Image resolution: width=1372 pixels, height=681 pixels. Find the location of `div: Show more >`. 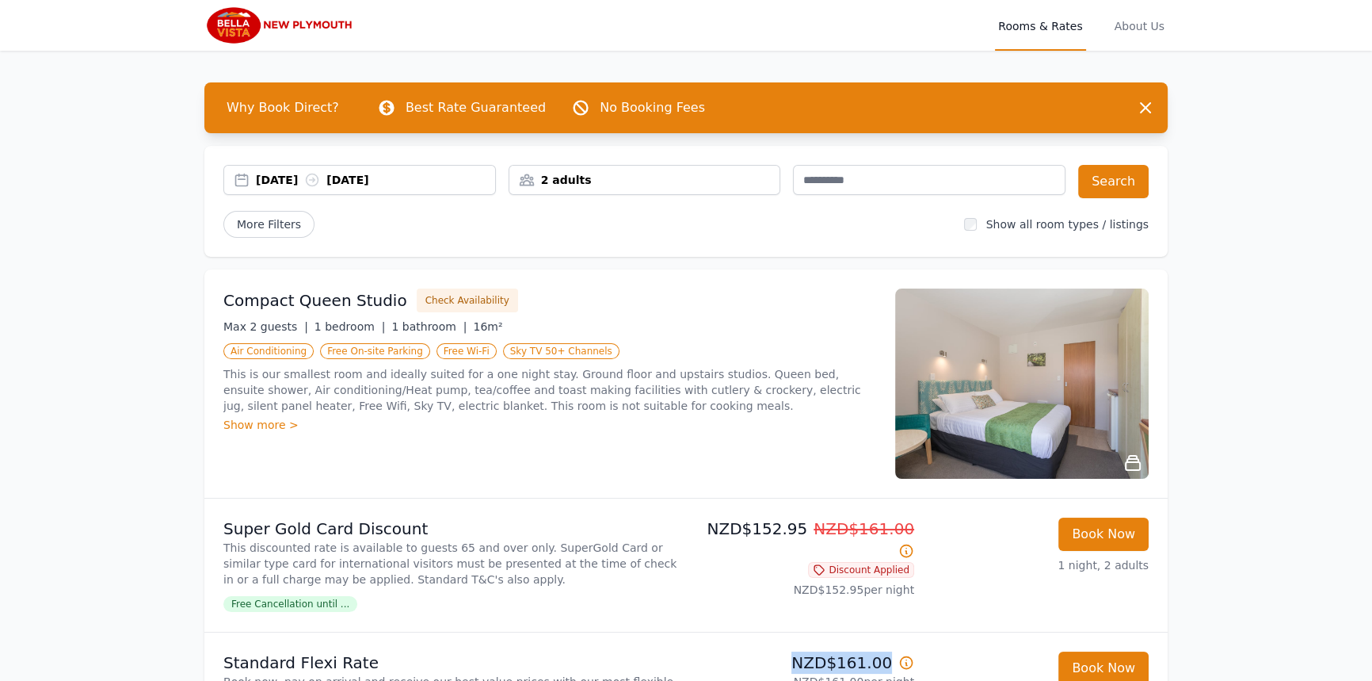

div: Show more > is located at coordinates (550, 425).